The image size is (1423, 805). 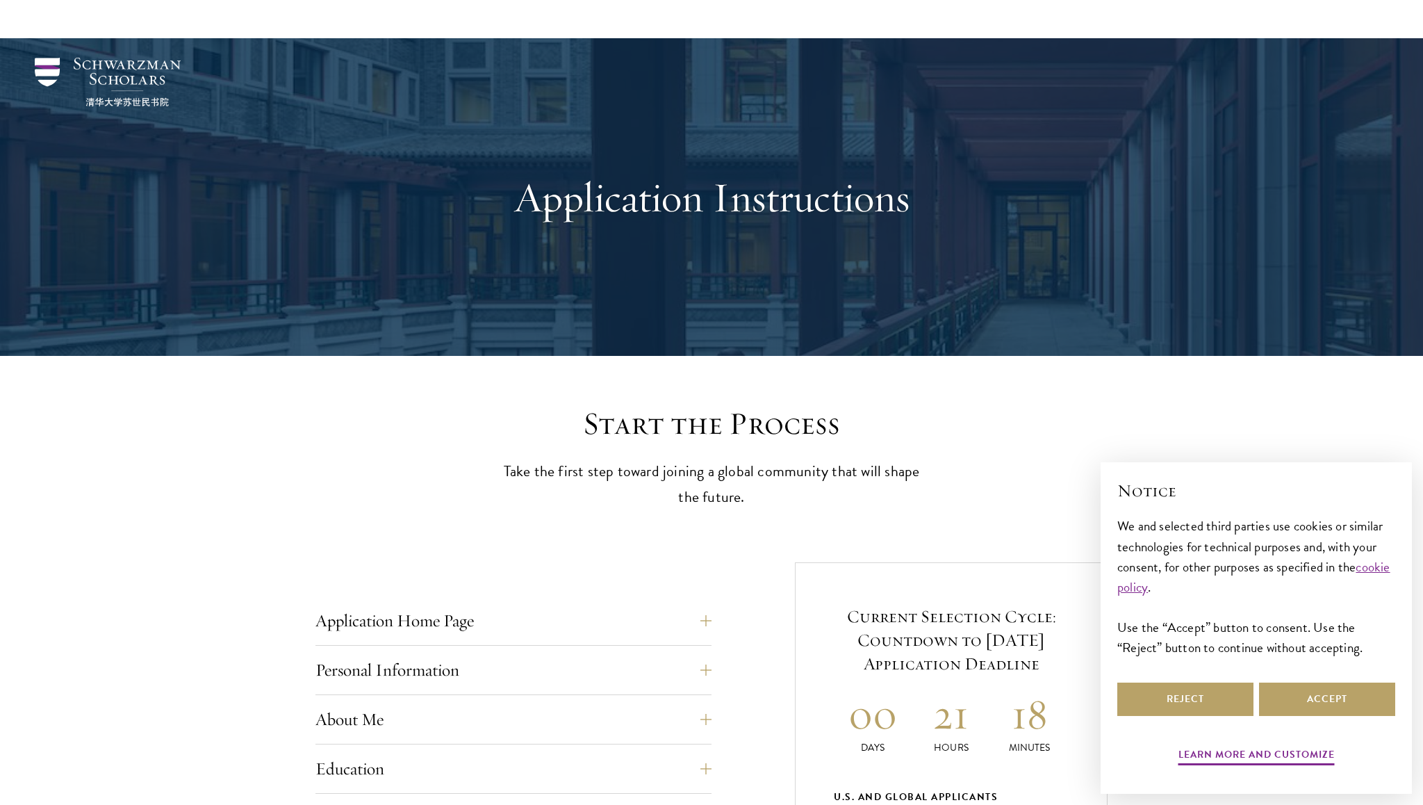 What do you see at coordinates (951, 714) in the screenshot?
I see `h2: 21` at bounding box center [951, 714].